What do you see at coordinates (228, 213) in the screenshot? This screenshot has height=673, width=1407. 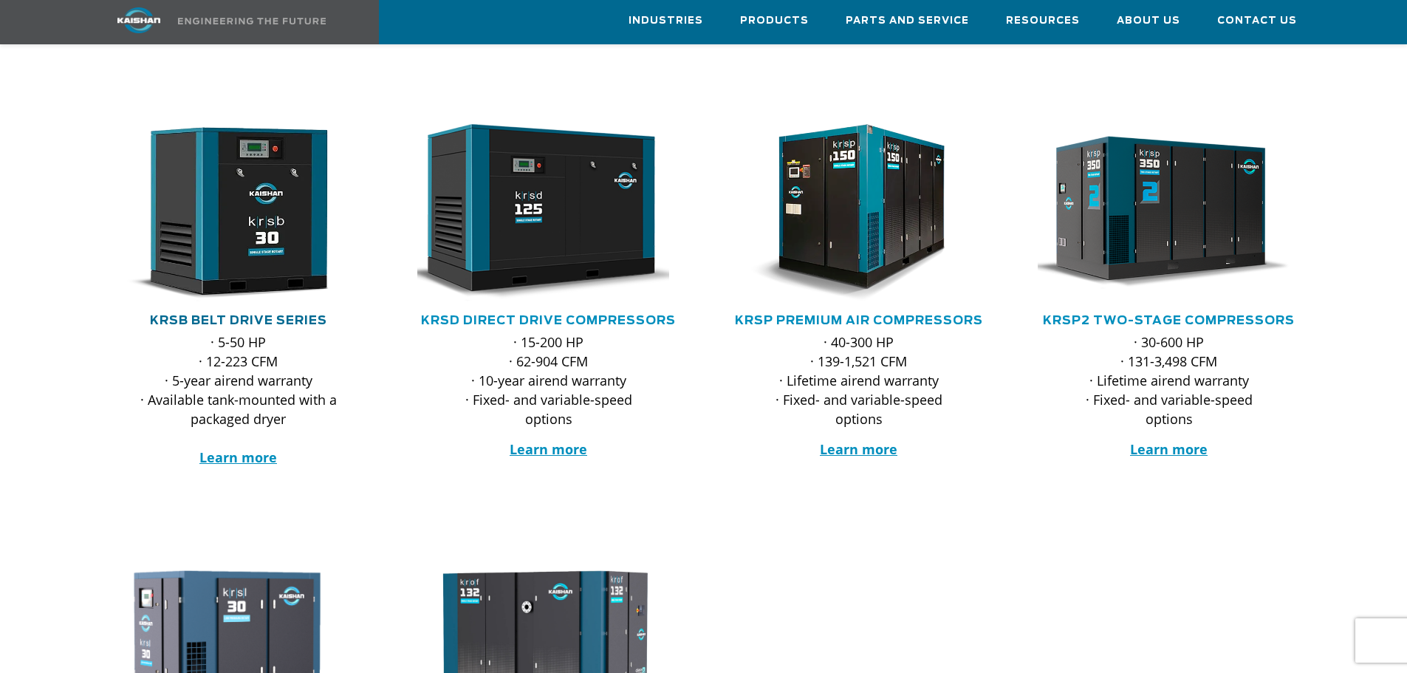 I see `img: krsb30` at bounding box center [228, 213].